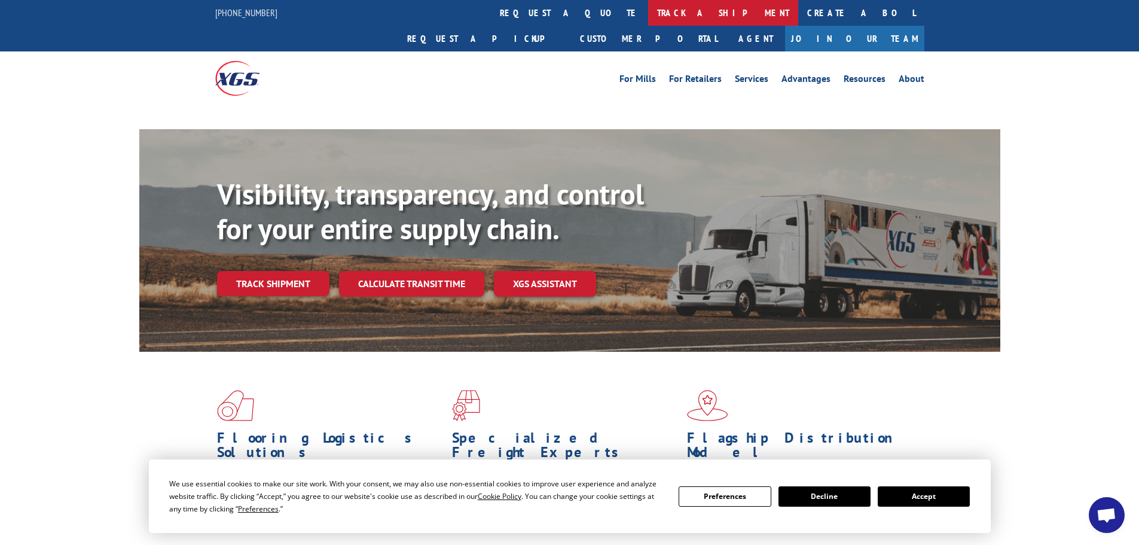  Describe the element at coordinates (565, 448) in the screenshot. I see `h1: Specialized Freight Experts` at that location.